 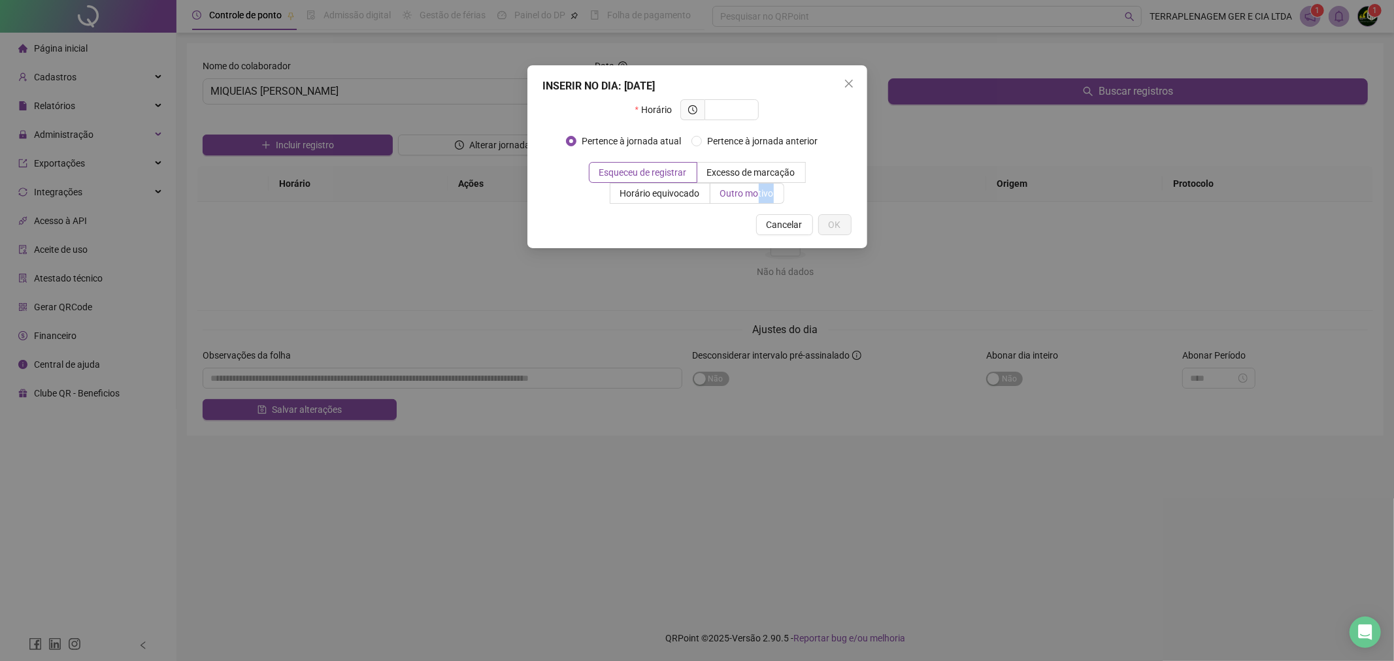 I want to click on span: Excesso de marcação, so click(x=751, y=173).